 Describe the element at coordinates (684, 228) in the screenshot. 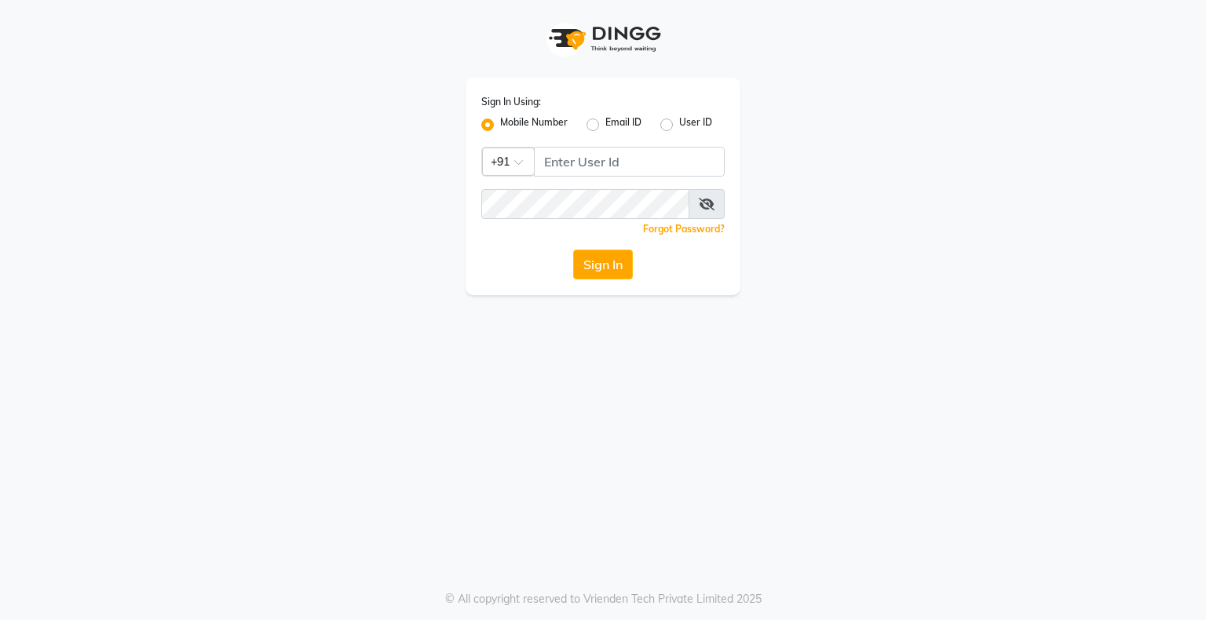

I see `a: Forgot Password?` at that location.